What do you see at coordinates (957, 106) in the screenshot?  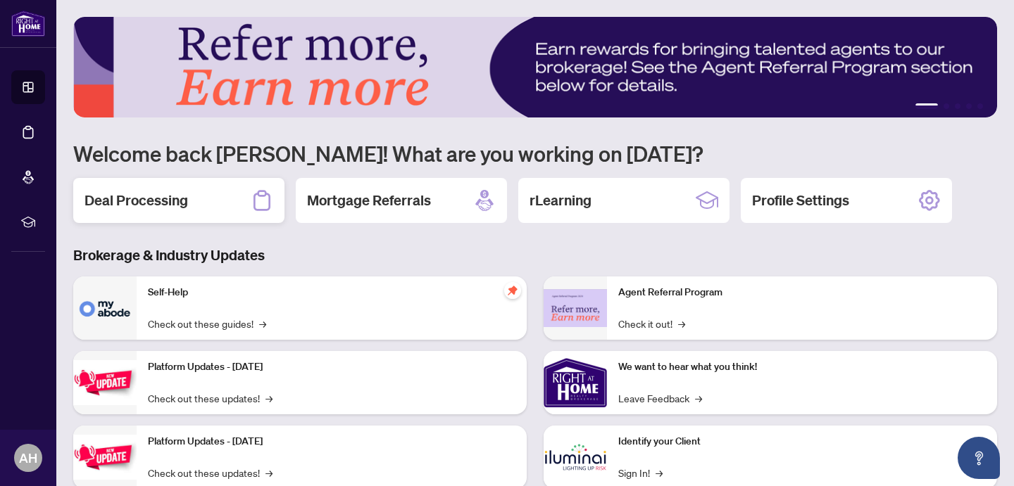 I see `button: 3` at bounding box center [957, 106].